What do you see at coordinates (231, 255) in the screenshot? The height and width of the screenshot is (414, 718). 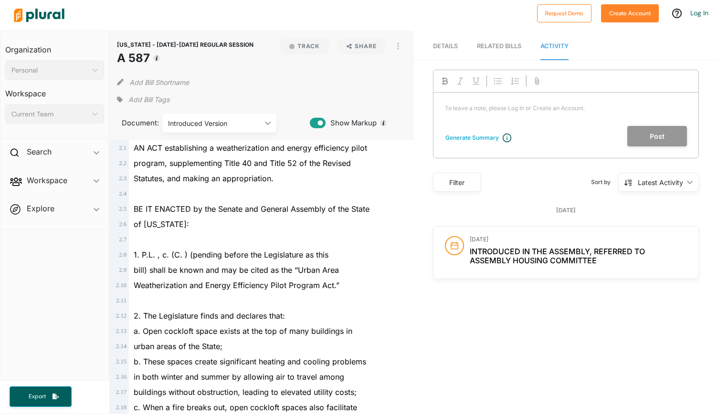 I see `span: 1. P.L. , c. (C. ) (pending before the Legislature as this` at bounding box center [231, 255].